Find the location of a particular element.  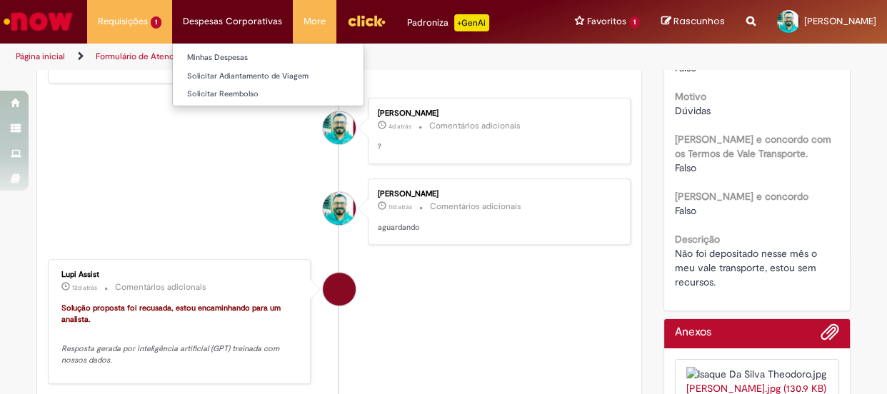

ul: Despesas Corporativas is located at coordinates (268, 74).